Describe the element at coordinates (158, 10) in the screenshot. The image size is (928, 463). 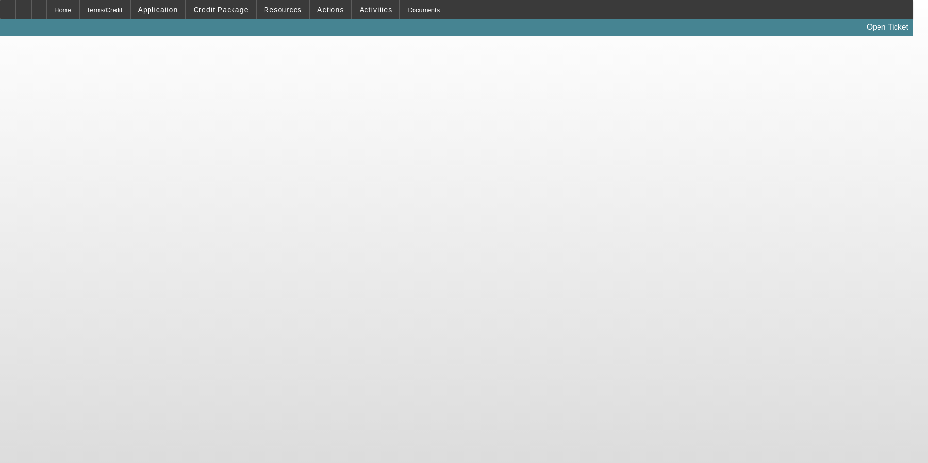
I see `button: Application` at that location.